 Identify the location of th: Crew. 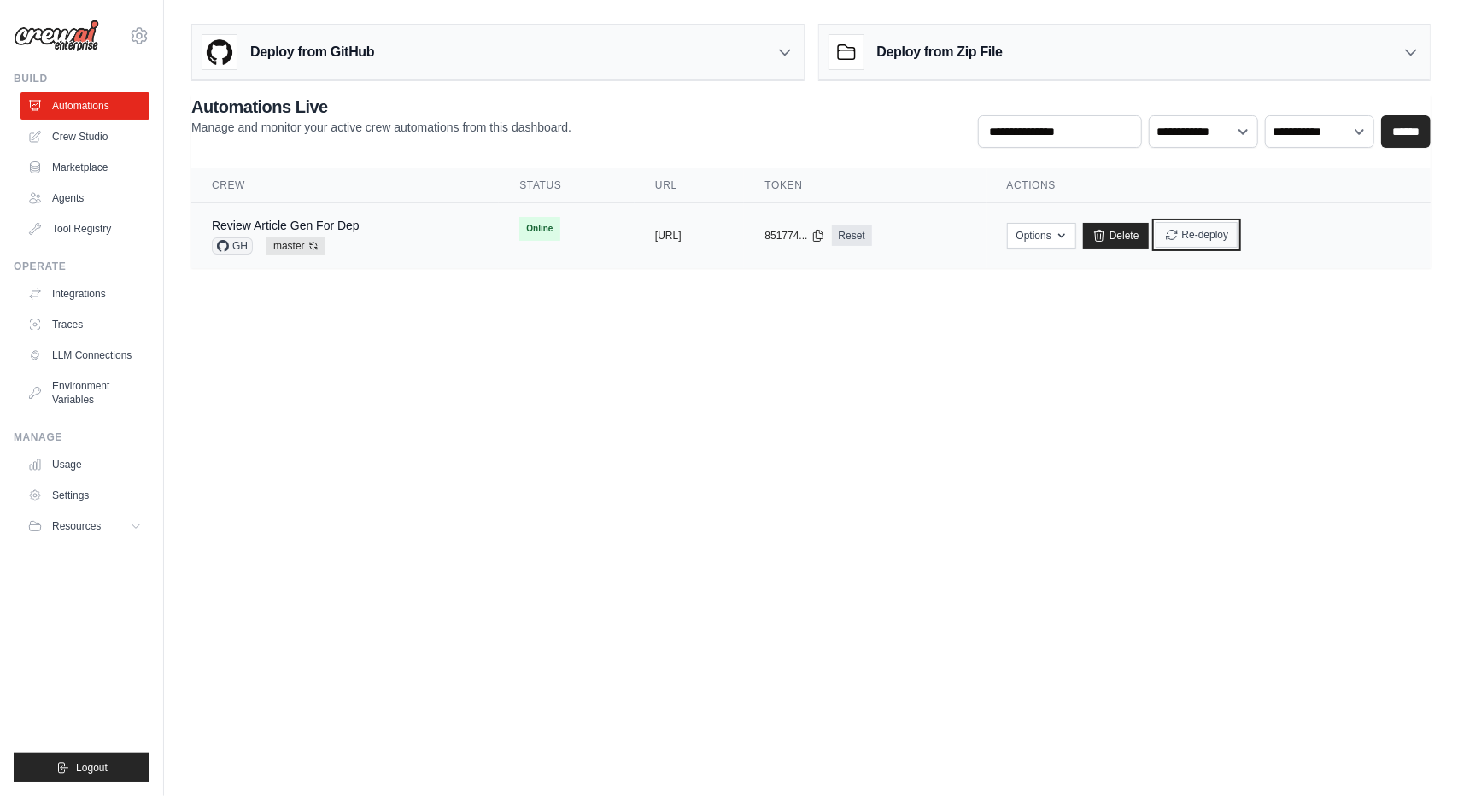
(345, 185).